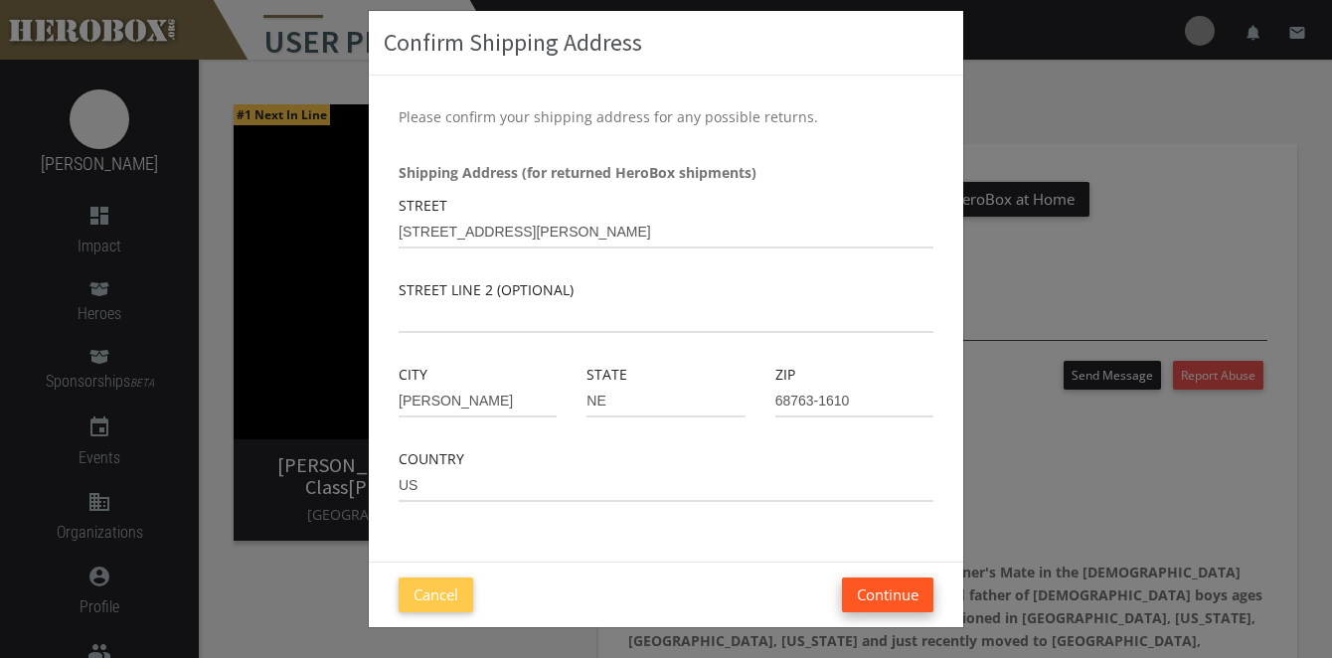 This screenshot has width=1332, height=658. I want to click on h3: Confirm Shipping Address, so click(666, 43).